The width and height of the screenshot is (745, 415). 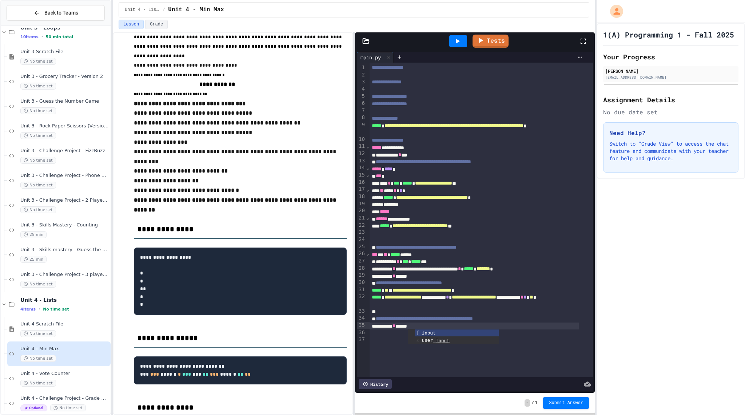 What do you see at coordinates (131, 24) in the screenshot?
I see `button: Lesson` at bounding box center [131, 24].